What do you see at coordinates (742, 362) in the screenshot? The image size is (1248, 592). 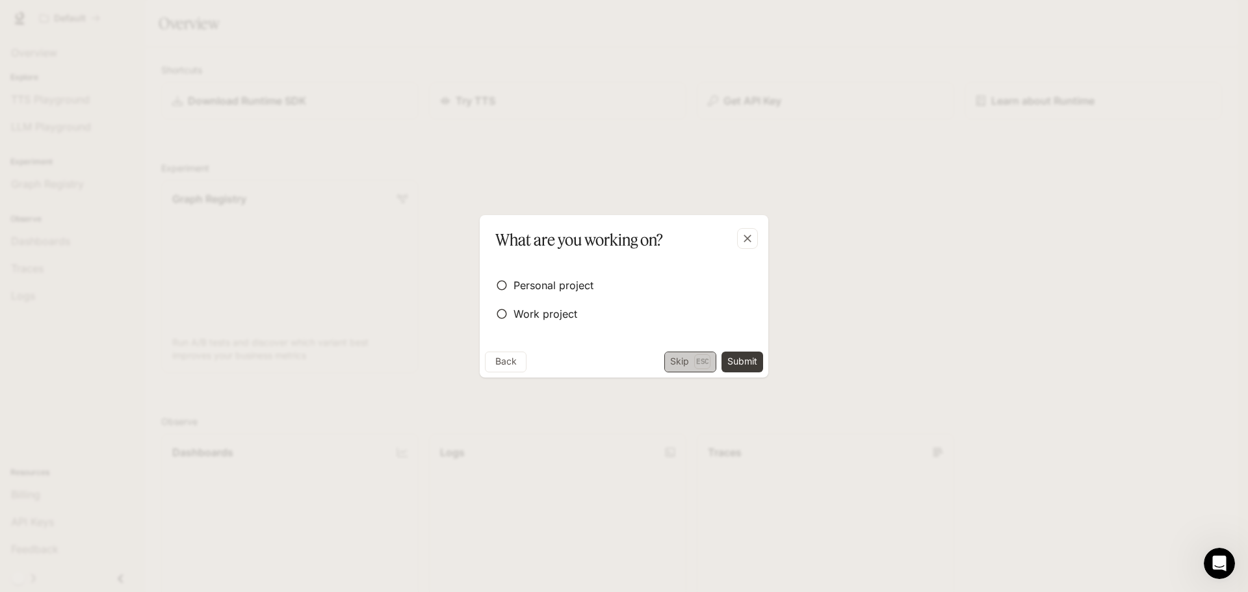 I see `button: Submit` at bounding box center [742, 362].